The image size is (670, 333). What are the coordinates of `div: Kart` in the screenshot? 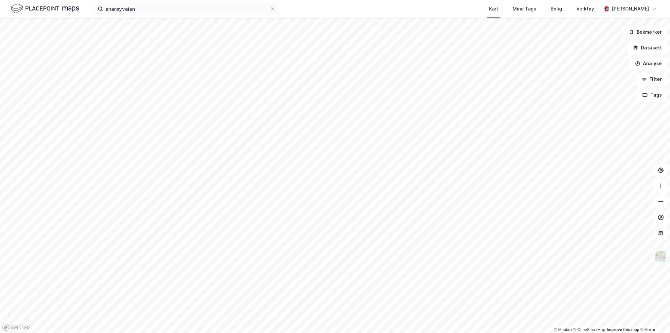 It's located at (494, 9).